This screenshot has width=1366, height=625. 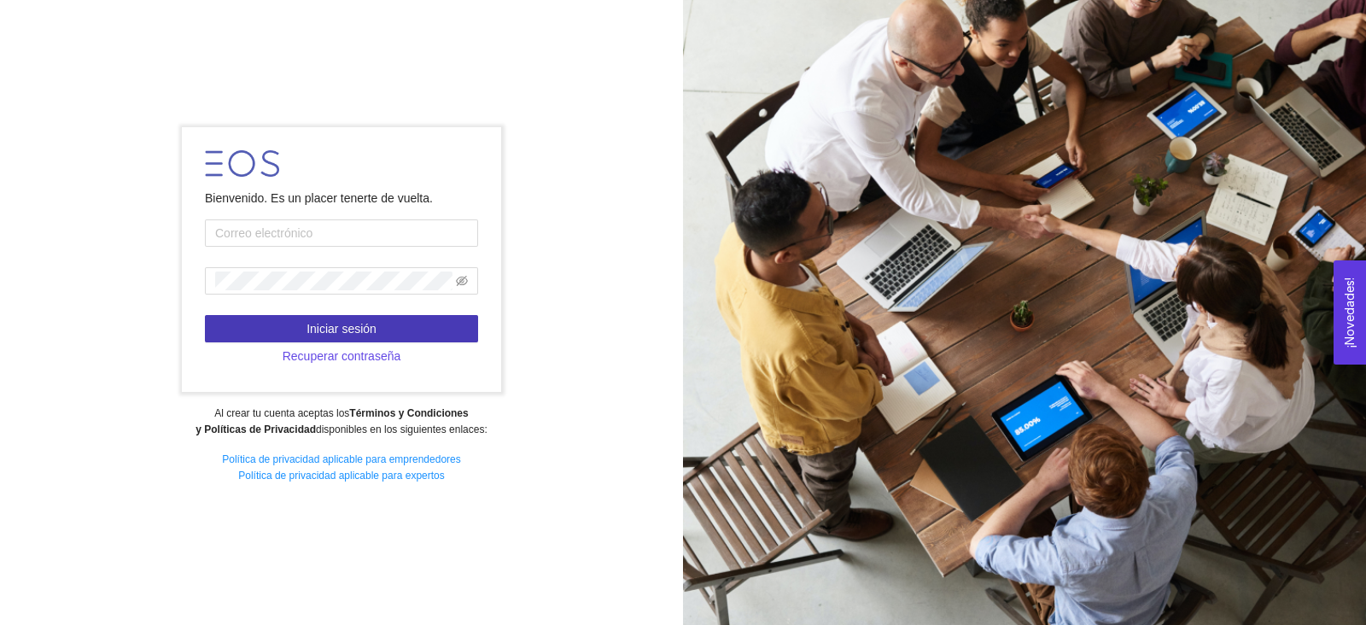 What do you see at coordinates (342, 356) in the screenshot?
I see `button: Recuperar contraseña` at bounding box center [342, 356].